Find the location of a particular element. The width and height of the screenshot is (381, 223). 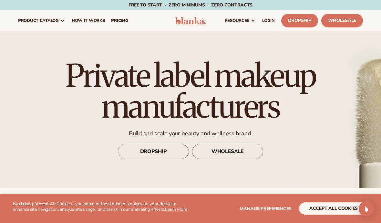

img: logo is located at coordinates (190, 21).